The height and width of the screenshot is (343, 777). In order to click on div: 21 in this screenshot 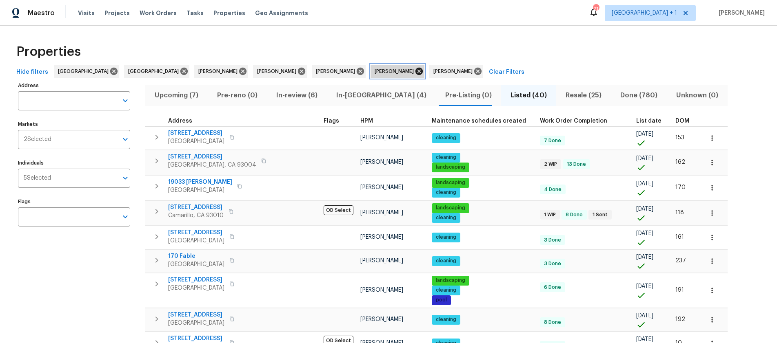, I will do `click(596, 9)`.